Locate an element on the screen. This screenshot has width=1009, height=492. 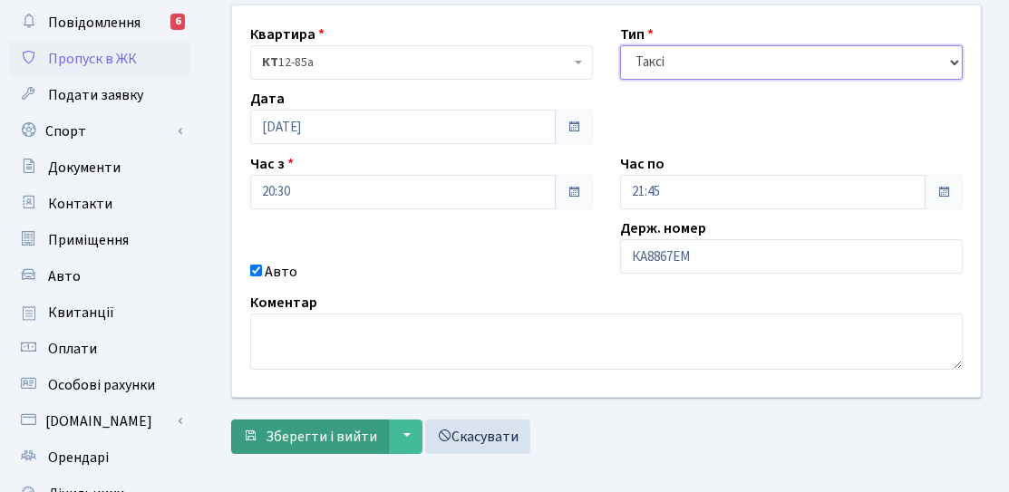
div: 6 is located at coordinates (178, 22).